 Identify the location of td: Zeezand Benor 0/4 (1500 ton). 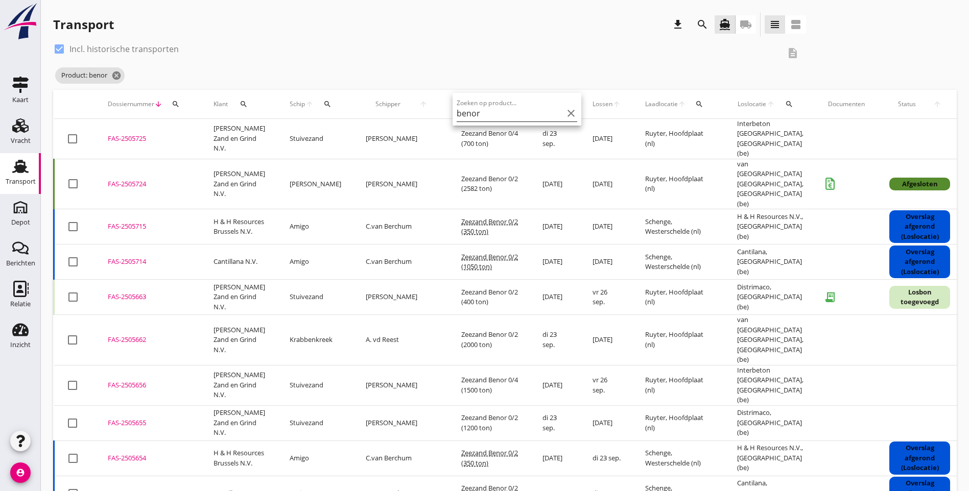
(489, 385).